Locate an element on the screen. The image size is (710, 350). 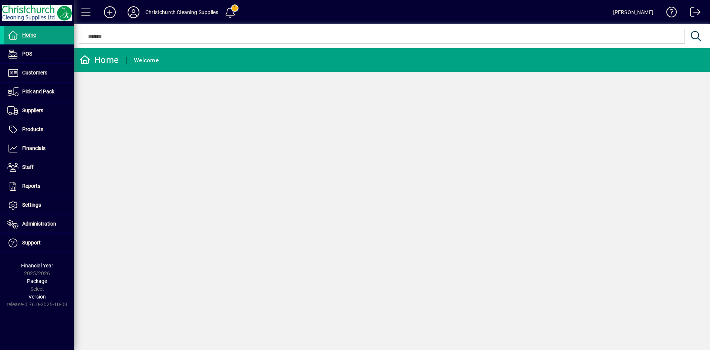
span: Administration is located at coordinates (39, 223).